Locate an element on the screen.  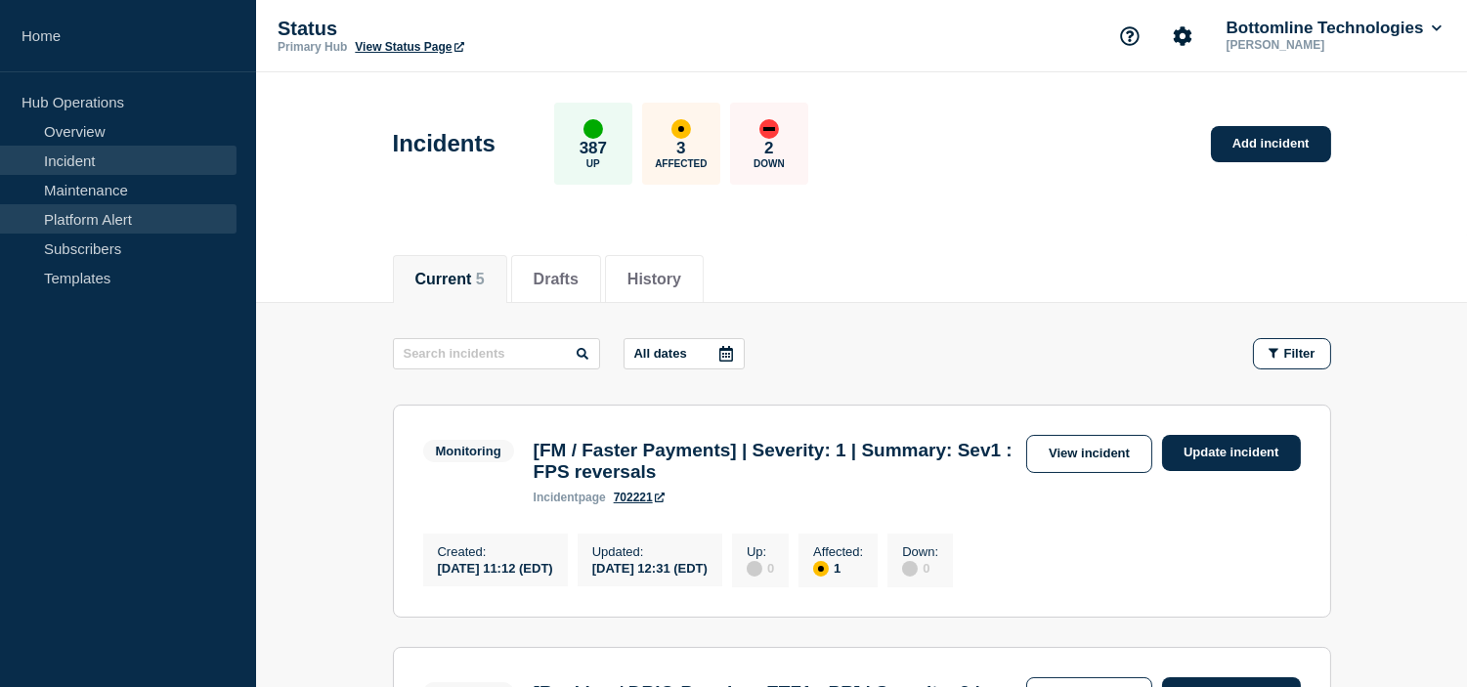
a: Add incident is located at coordinates (1271, 144).